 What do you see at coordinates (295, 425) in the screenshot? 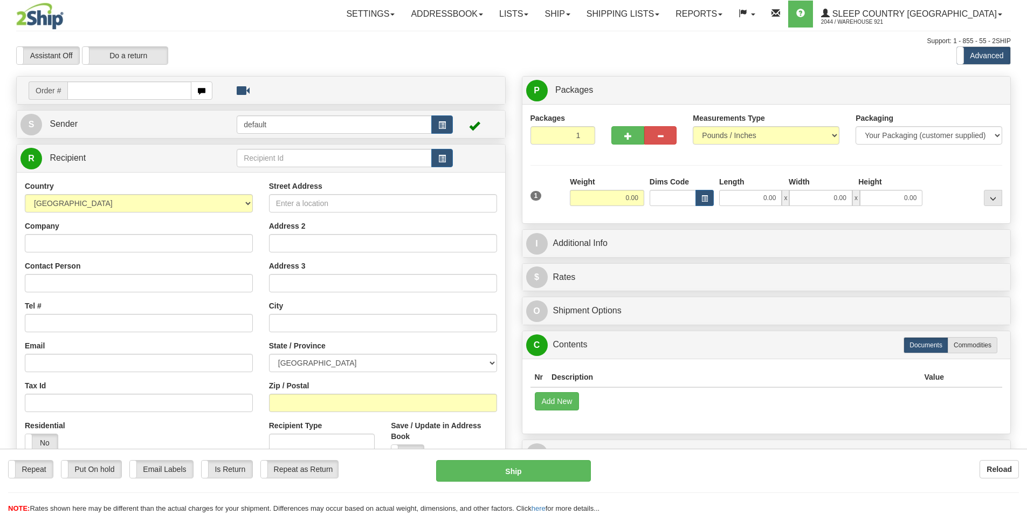
I see `label: Recipient Type` at bounding box center [295, 425].